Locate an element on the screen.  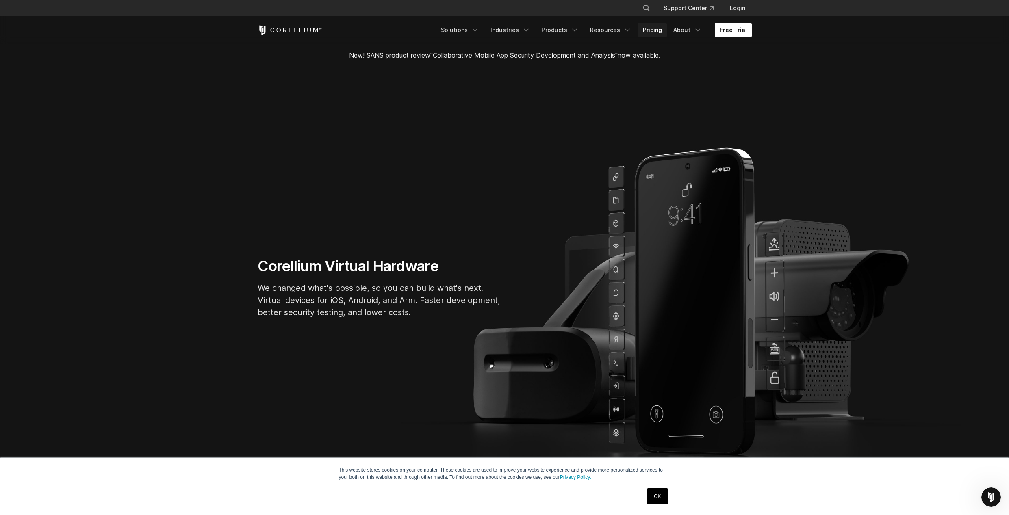
span: New! SANS product review now available. is located at coordinates (505, 55).